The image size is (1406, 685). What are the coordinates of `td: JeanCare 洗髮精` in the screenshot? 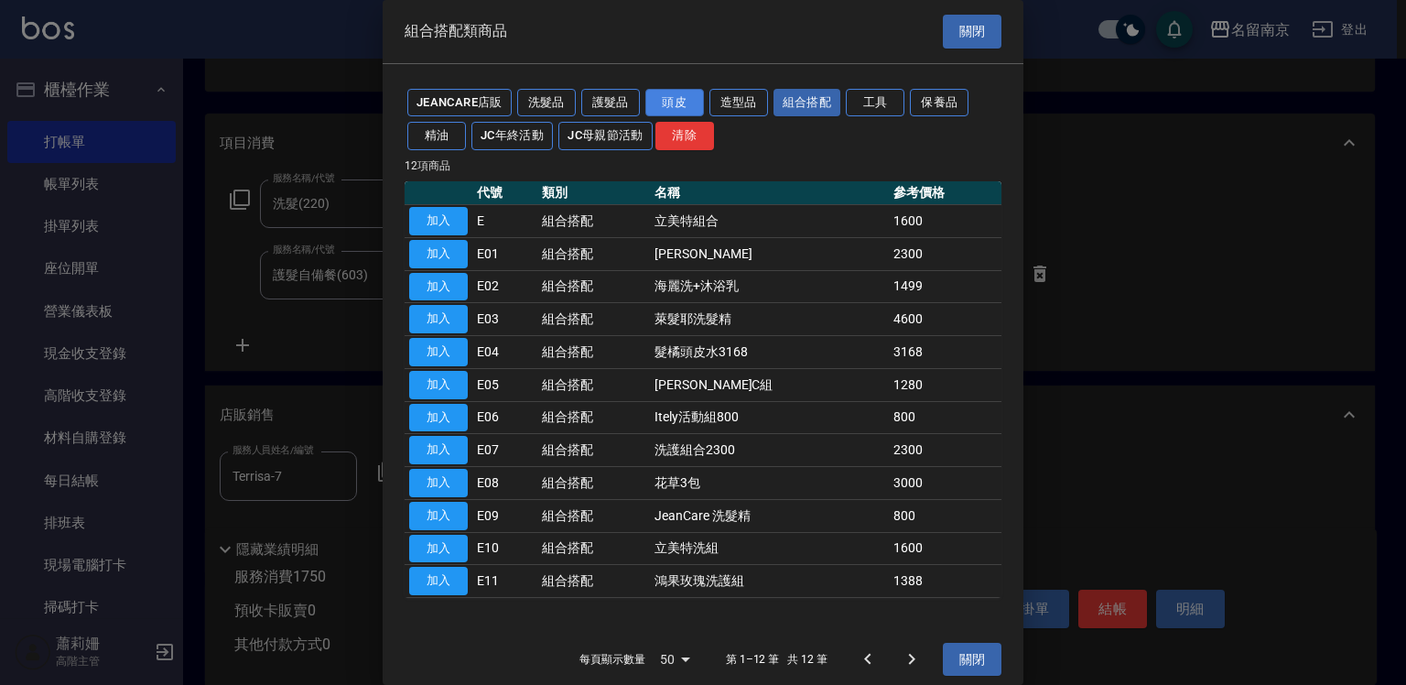 It's located at (769, 515).